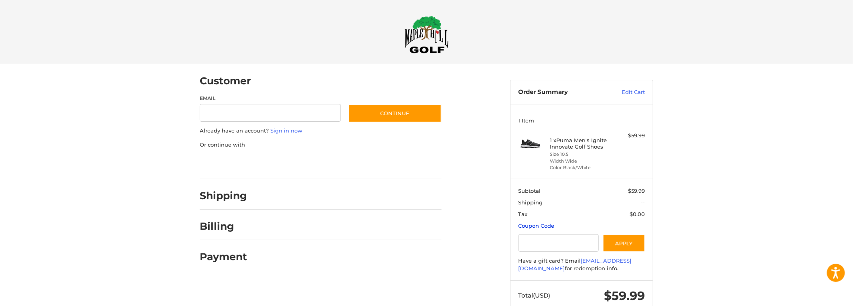 The width and height of the screenshot is (853, 306). What do you see at coordinates (582, 120) in the screenshot?
I see `h3: 1 Item` at bounding box center [582, 120].